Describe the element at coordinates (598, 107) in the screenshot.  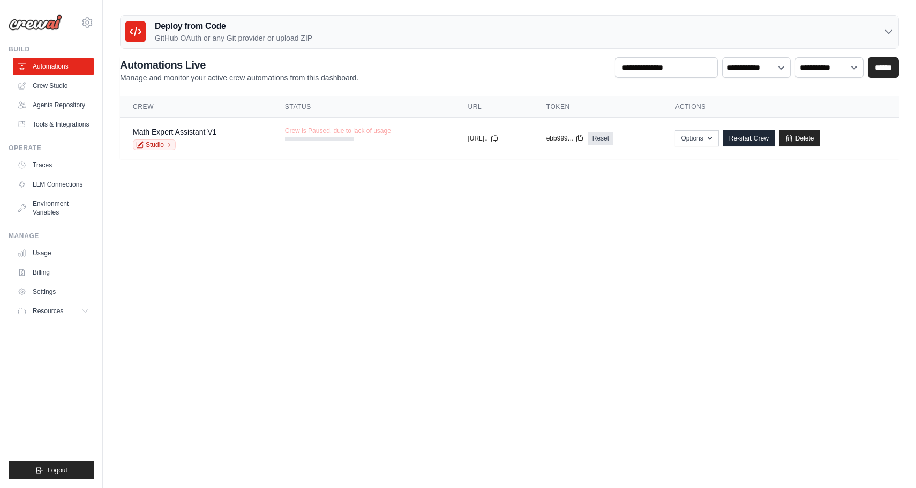
I see `th: Token` at that location.